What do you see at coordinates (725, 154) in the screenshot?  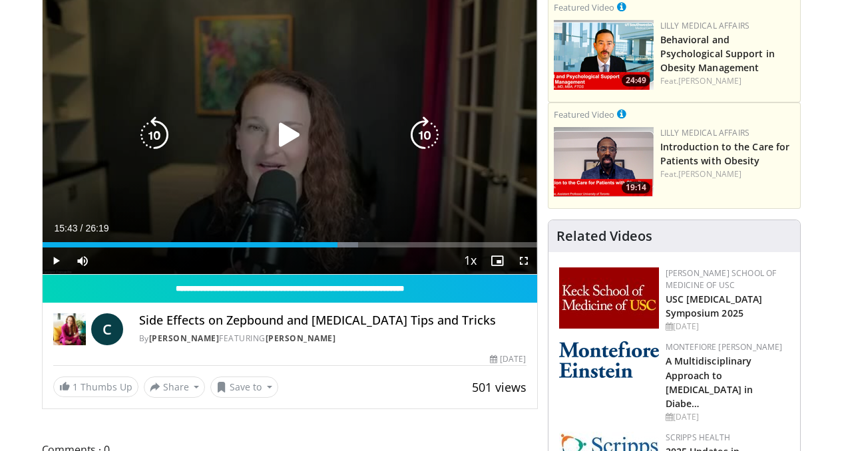 I see `a: Introduction to the Care for Patients with Obesity` at bounding box center [725, 154].